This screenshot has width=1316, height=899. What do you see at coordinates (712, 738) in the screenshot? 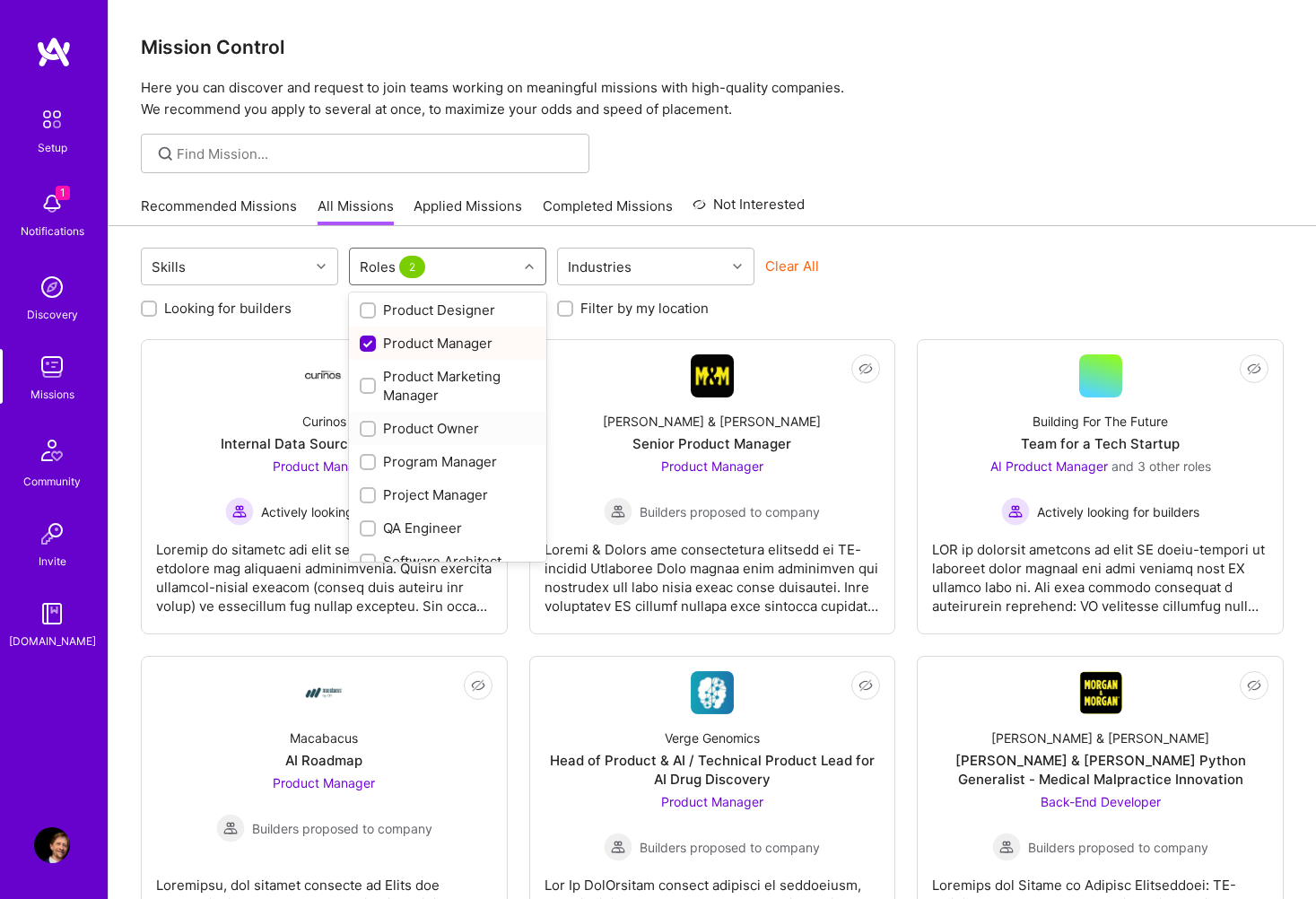
I see `div: Verge Genomics` at bounding box center [712, 738].